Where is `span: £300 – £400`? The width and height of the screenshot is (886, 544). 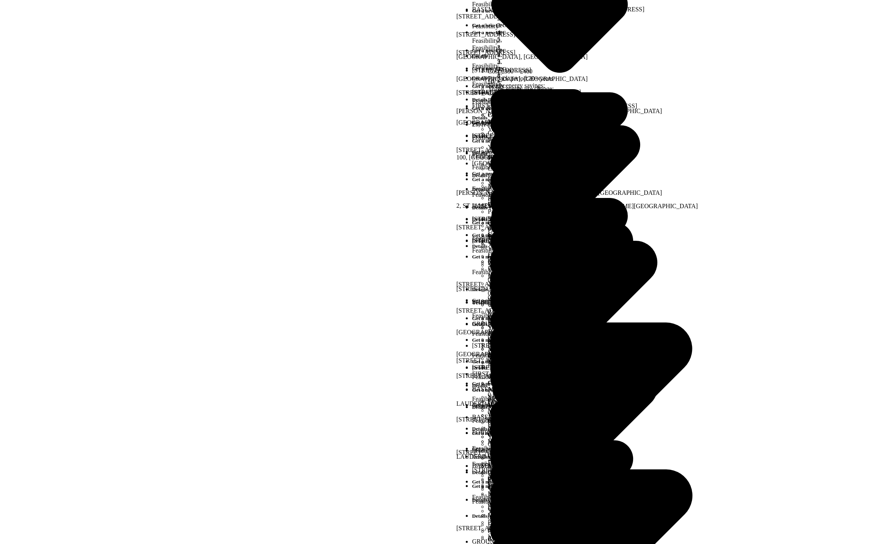
span: £300 – £400 is located at coordinates (517, 304).